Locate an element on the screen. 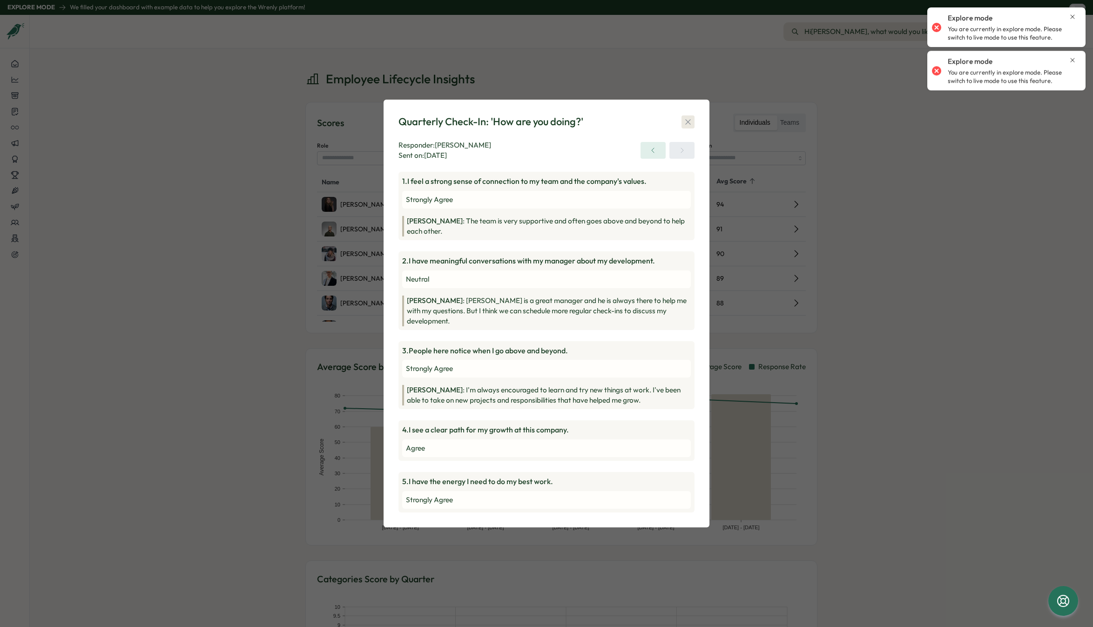  h3: 3 . People here notice when I go above and beyond. is located at coordinates (547, 351).